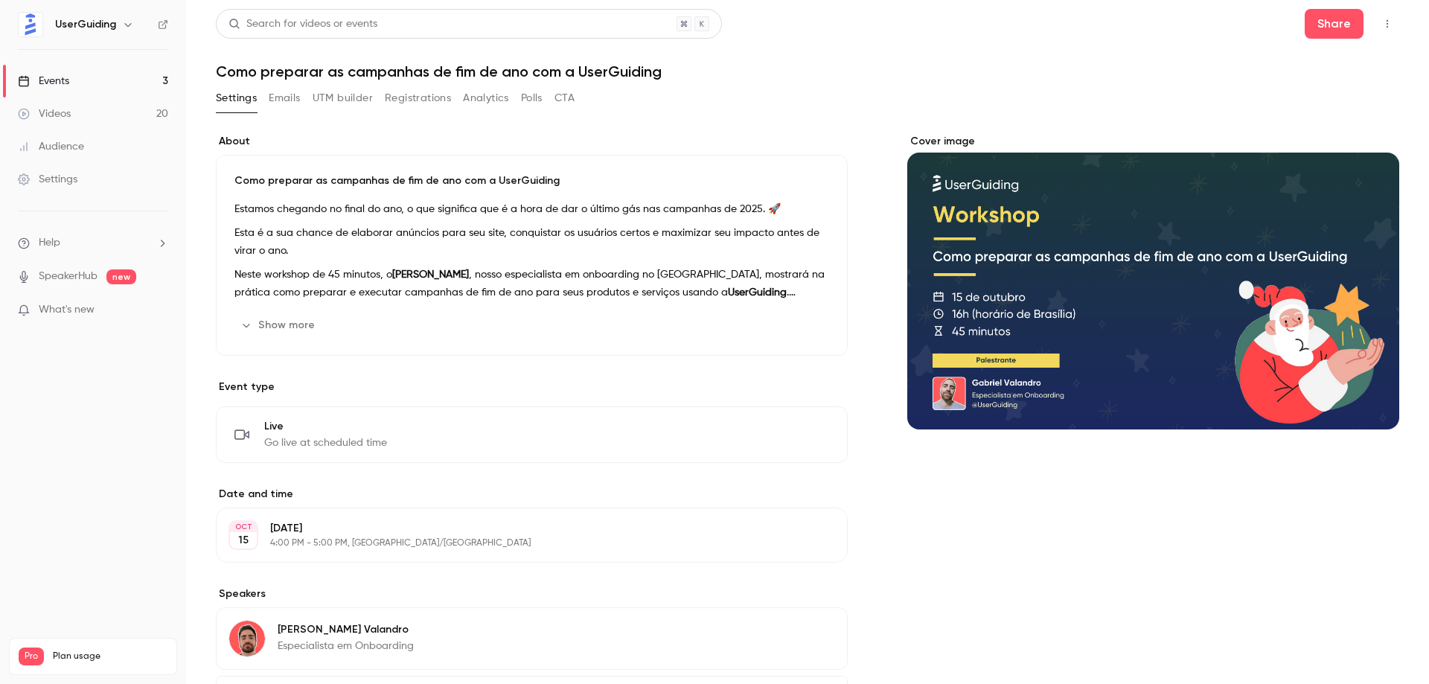  Describe the element at coordinates (564, 98) in the screenshot. I see `button: CTA` at that location.